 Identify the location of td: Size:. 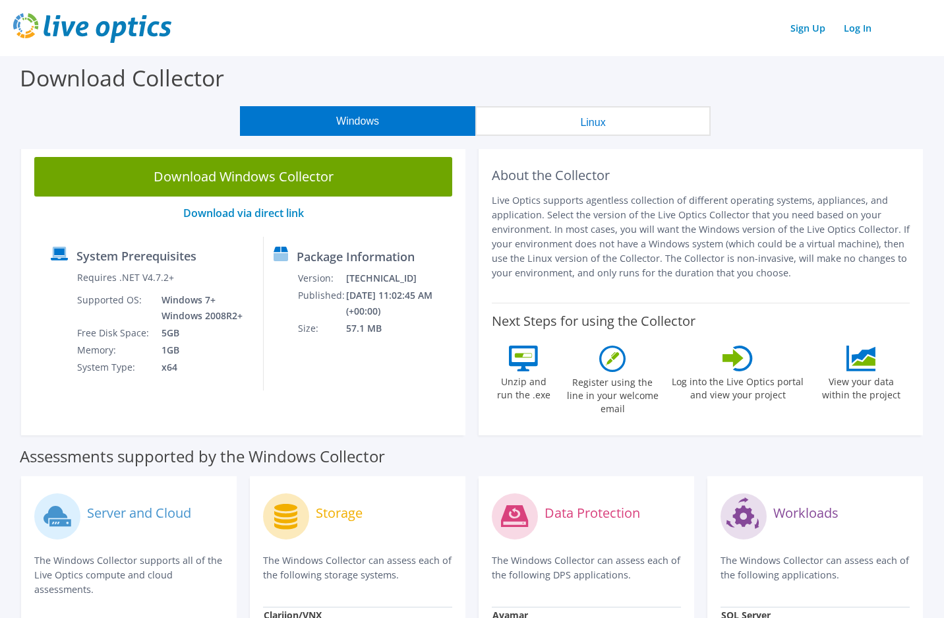
(321, 328).